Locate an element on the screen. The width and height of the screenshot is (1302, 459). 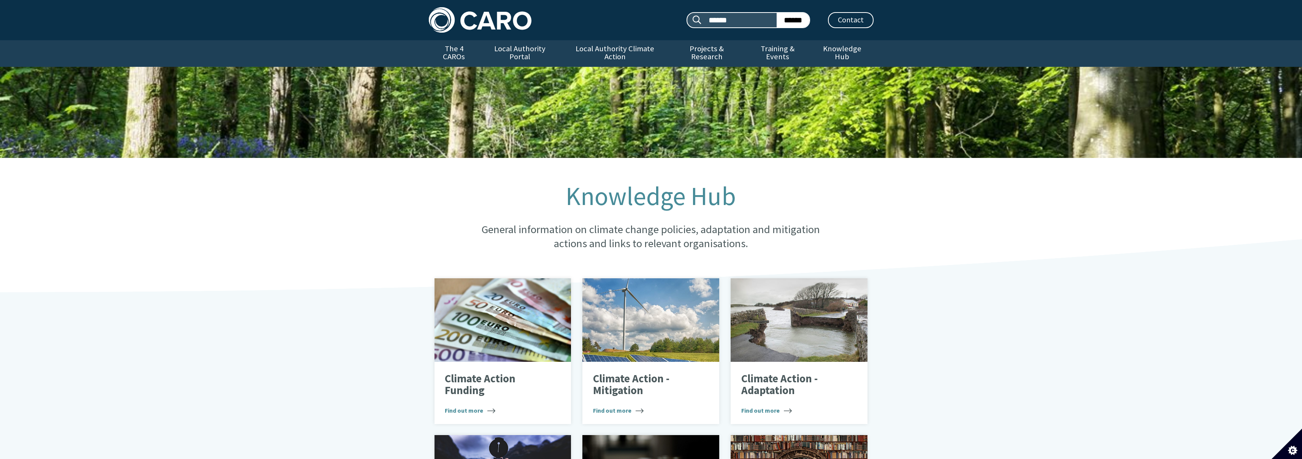
a: Local Authority Climate Action is located at coordinates (615, 54).